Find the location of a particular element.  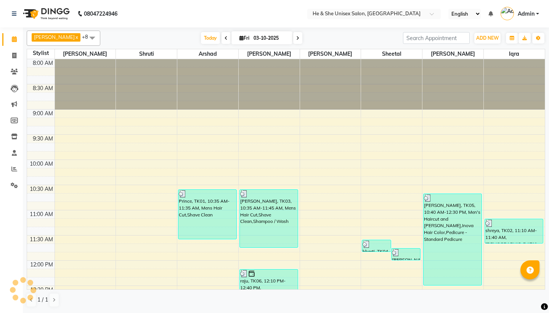

span: Arshad is located at coordinates (208, 54).